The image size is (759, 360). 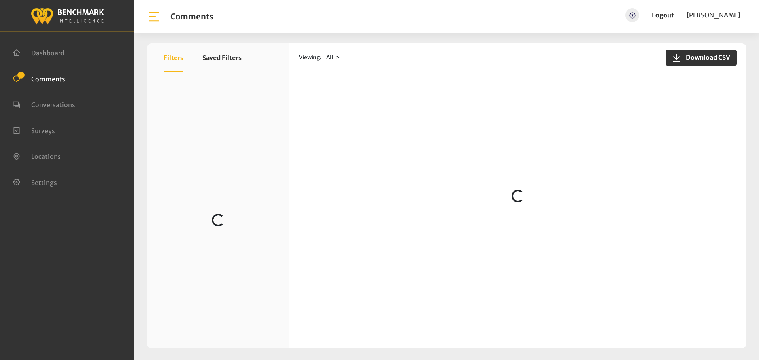 What do you see at coordinates (38, 52) in the screenshot?
I see `a: Dashboard` at bounding box center [38, 52].